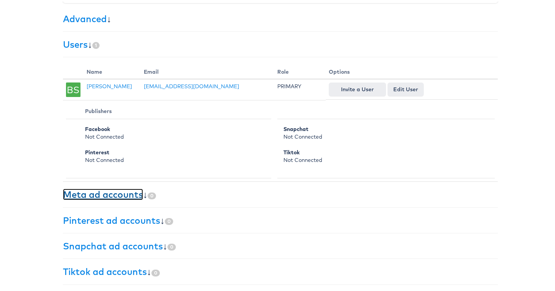 The height and width of the screenshot is (291, 555). What do you see at coordinates (112, 70) in the screenshot?
I see `th: Name` at bounding box center [112, 70].